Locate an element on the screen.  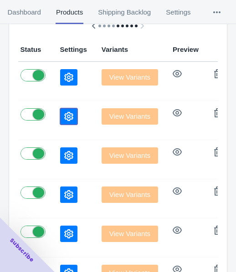
span: Variants is located at coordinates (115, 49).